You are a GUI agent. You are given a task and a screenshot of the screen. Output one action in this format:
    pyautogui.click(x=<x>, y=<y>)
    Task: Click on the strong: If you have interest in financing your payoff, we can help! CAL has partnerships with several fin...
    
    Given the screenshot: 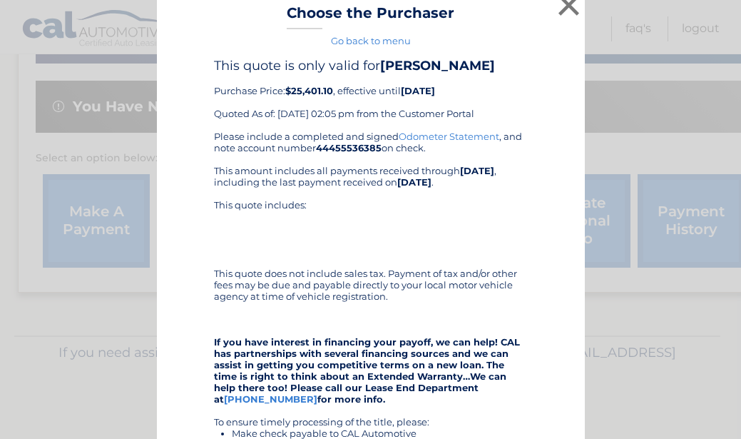 What is the action you would take?
    pyautogui.click(x=367, y=370)
    